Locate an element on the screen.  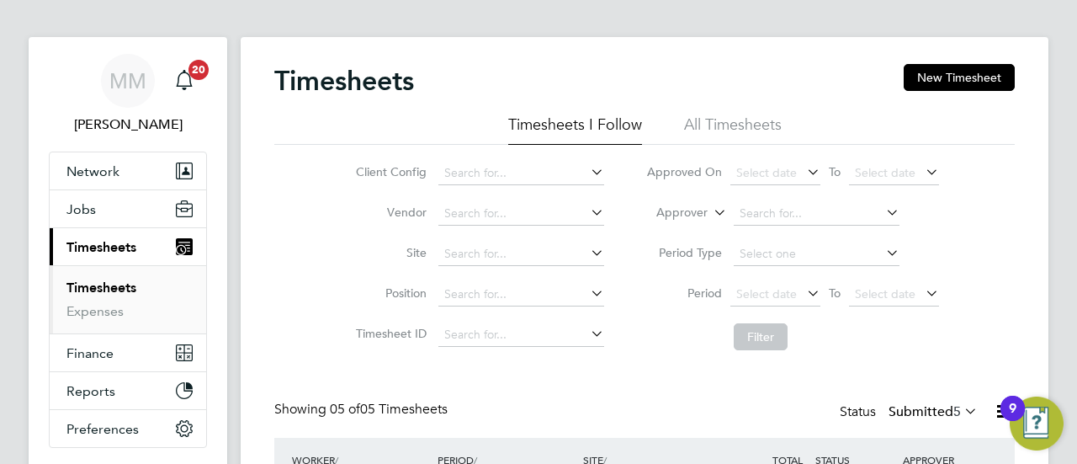
a: 20 is located at coordinates (184, 81).